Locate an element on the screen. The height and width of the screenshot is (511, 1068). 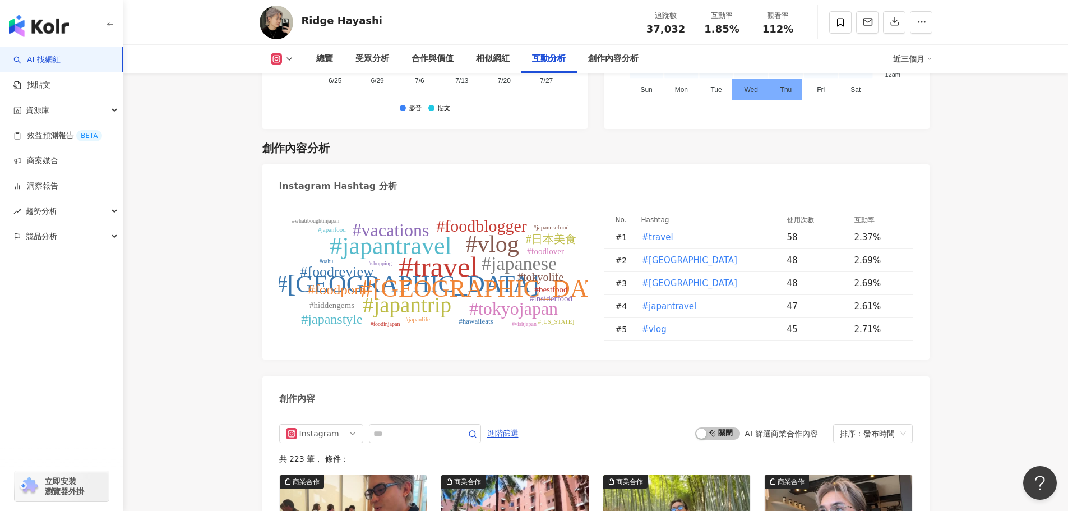
th: 使用次數 is located at coordinates (812, 220).